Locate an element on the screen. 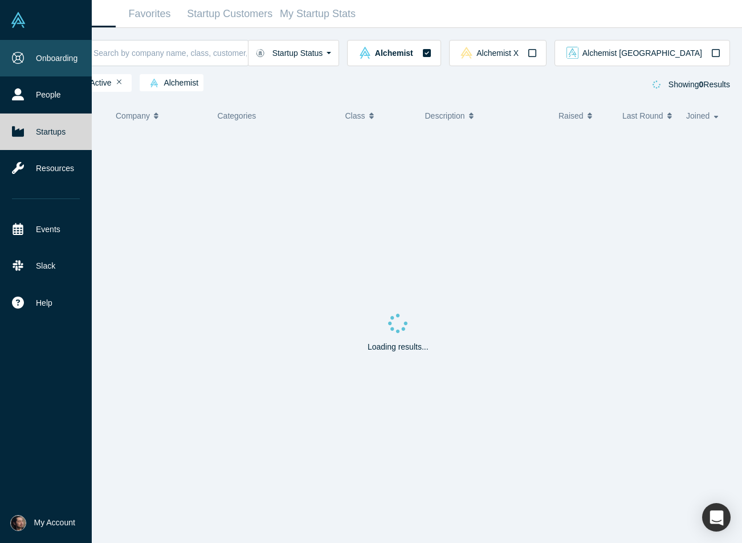  span: Joined is located at coordinates (698, 116).